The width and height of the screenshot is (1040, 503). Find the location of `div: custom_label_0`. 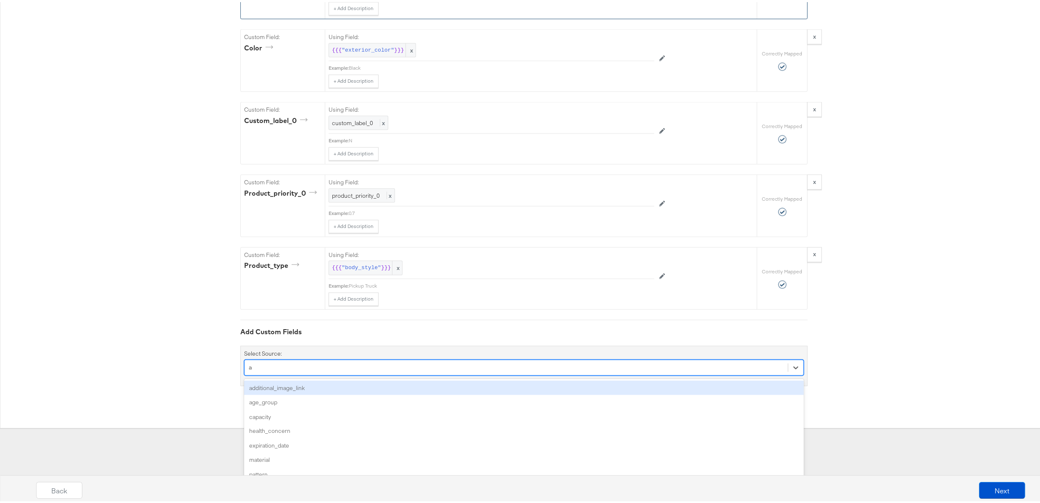

div: custom_label_0 is located at coordinates (277, 118).